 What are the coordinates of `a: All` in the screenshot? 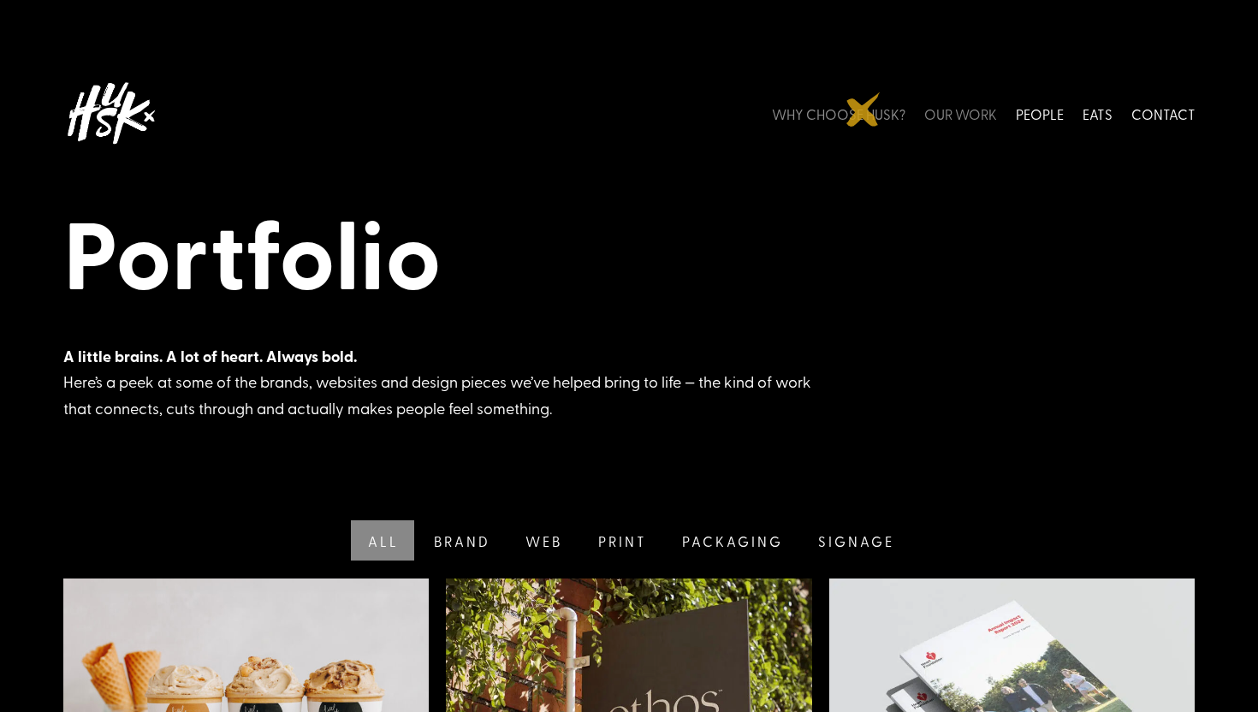 It's located at (381, 540).